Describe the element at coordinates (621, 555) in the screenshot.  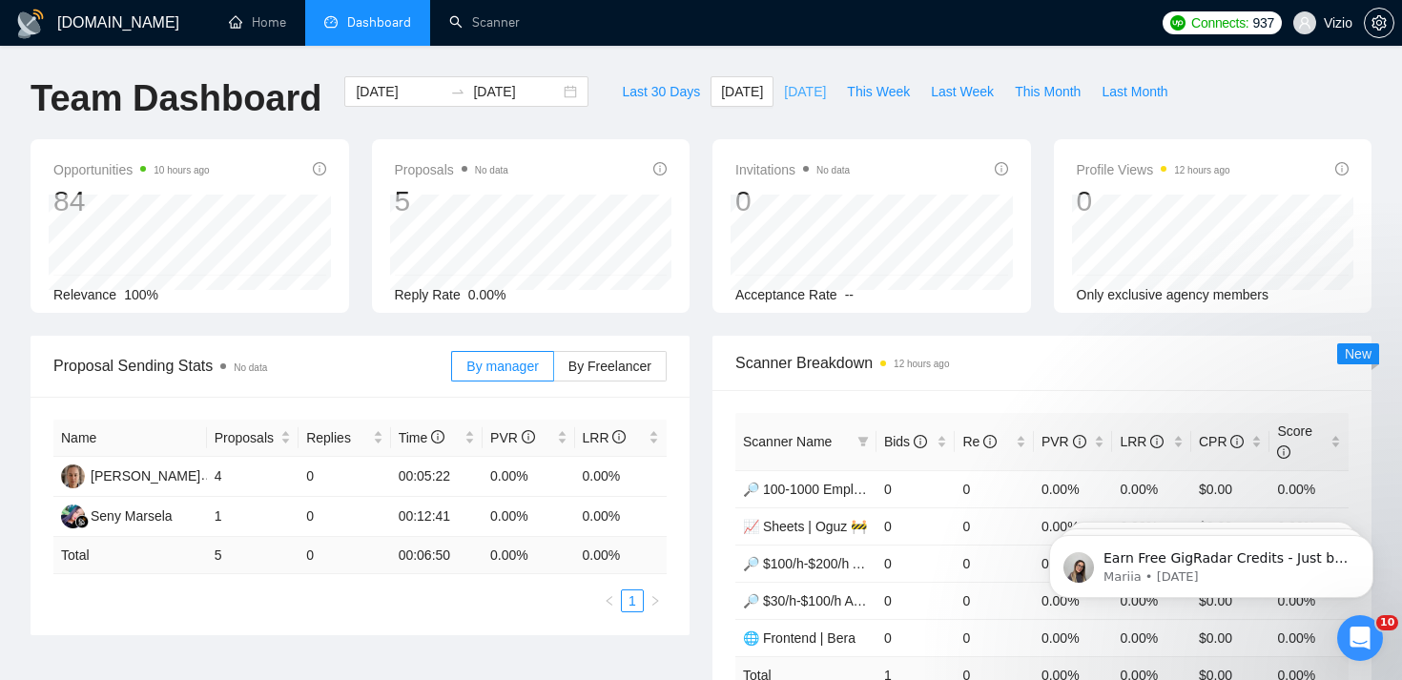
I see `td: 0.00 %` at that location.